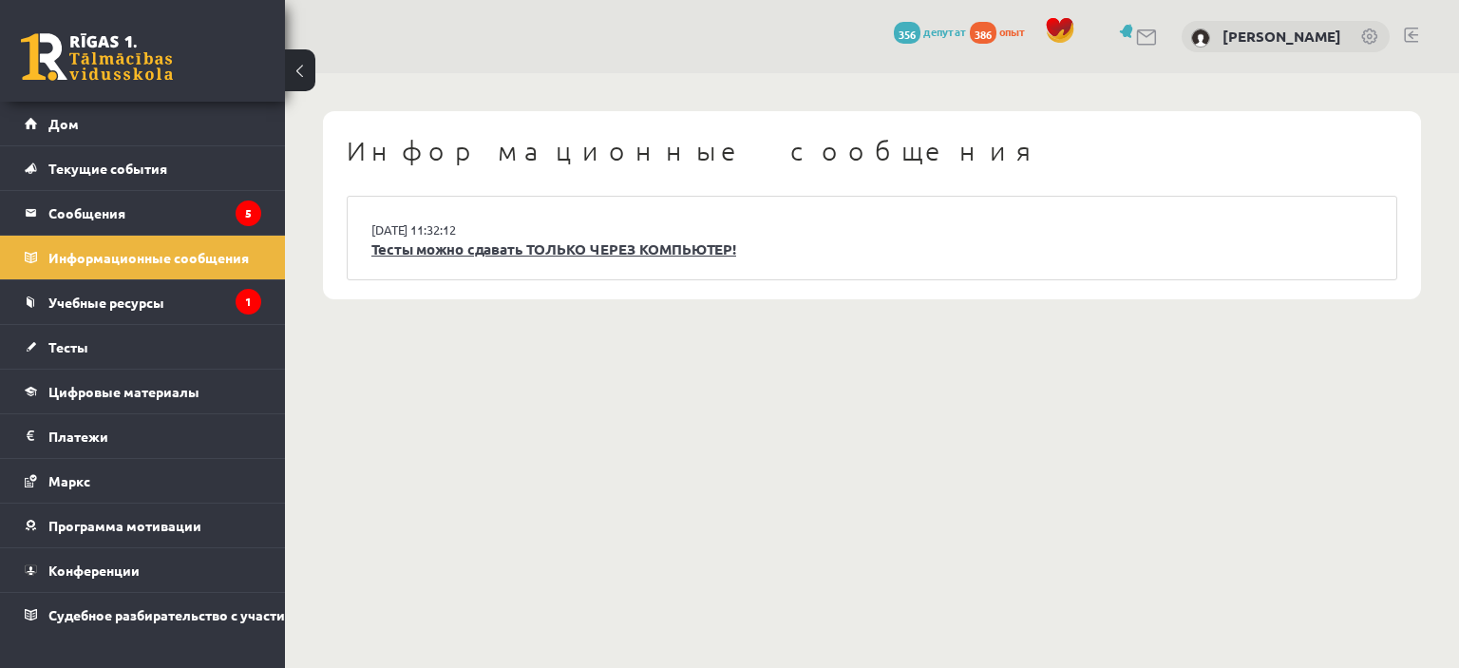 This screenshot has width=1459, height=668. What do you see at coordinates (86, 213) in the screenshot?
I see `font: Сообщения` at bounding box center [86, 213].